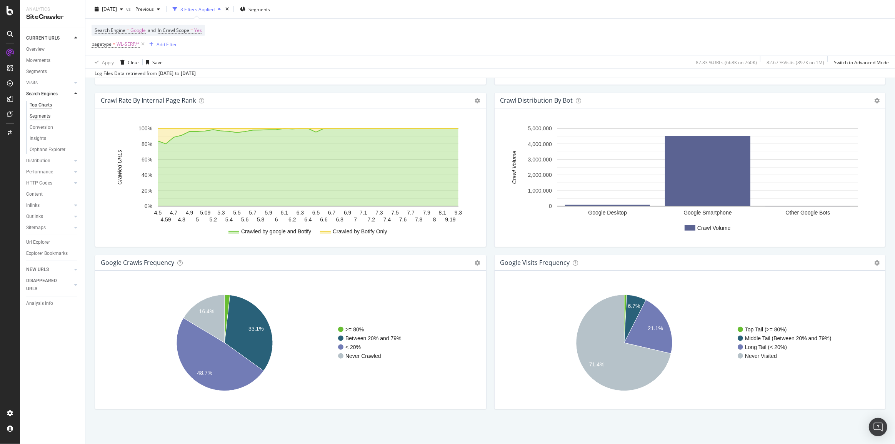 The height and width of the screenshot is (444, 895). What do you see at coordinates (308, 220) in the screenshot?
I see `text: 6.4` at bounding box center [308, 220].